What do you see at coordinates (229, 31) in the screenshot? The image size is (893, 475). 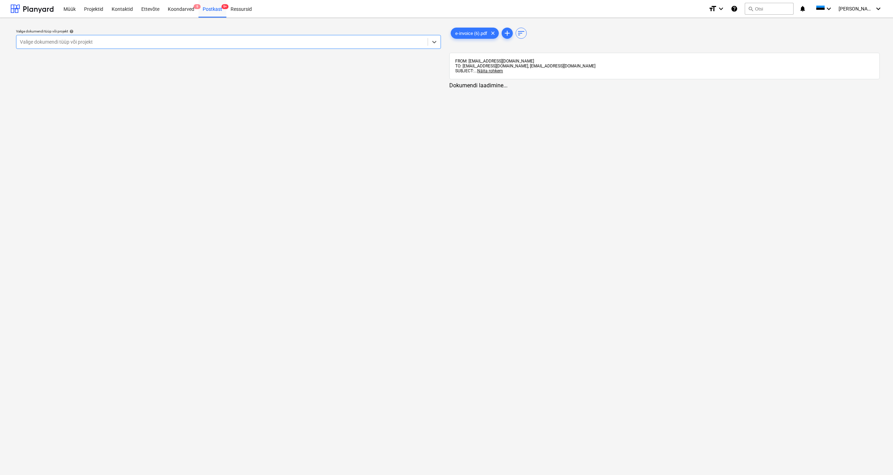 I see `div: Valige dokumendi tüüp või projekt` at bounding box center [229, 31].